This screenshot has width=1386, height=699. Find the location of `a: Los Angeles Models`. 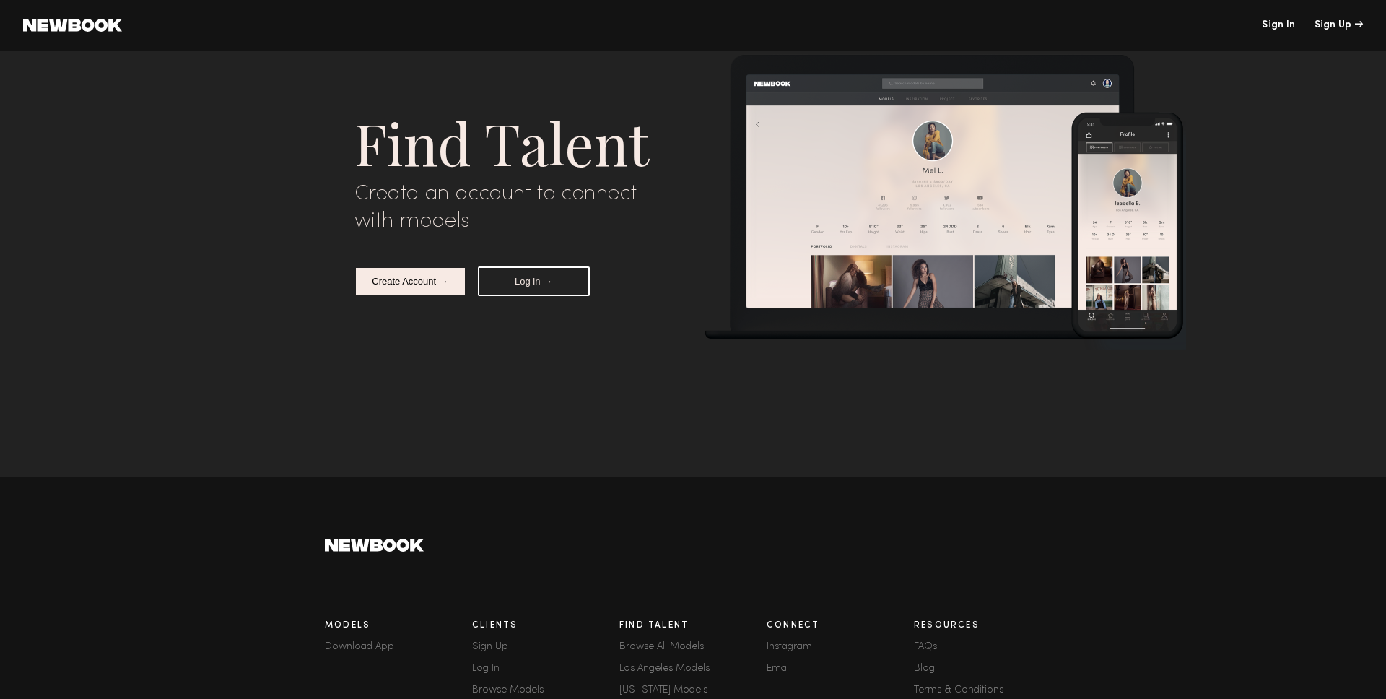

a: Los Angeles Models is located at coordinates (693, 668).